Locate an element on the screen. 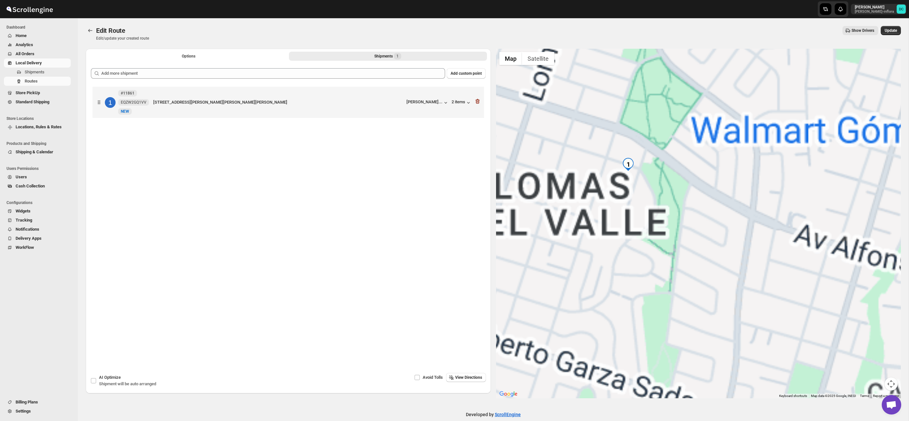 The image size is (909, 421). span: Notifications is located at coordinates (27, 229).